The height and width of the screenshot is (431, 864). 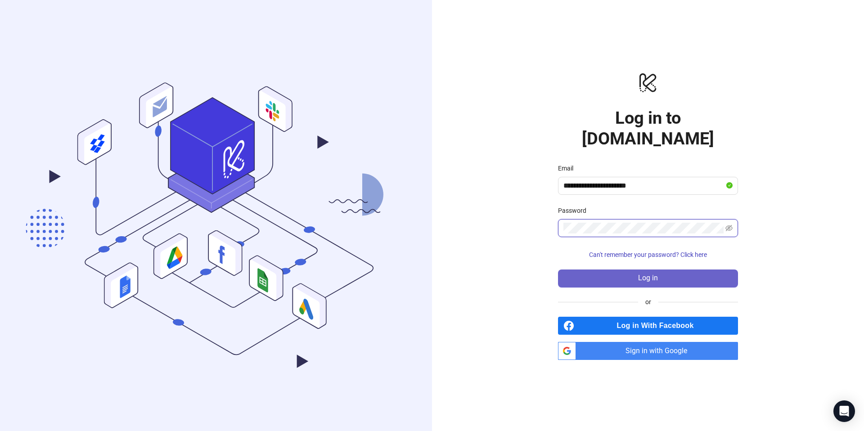 What do you see at coordinates (658, 326) in the screenshot?
I see `span: Log in With Facebook` at bounding box center [658, 326].